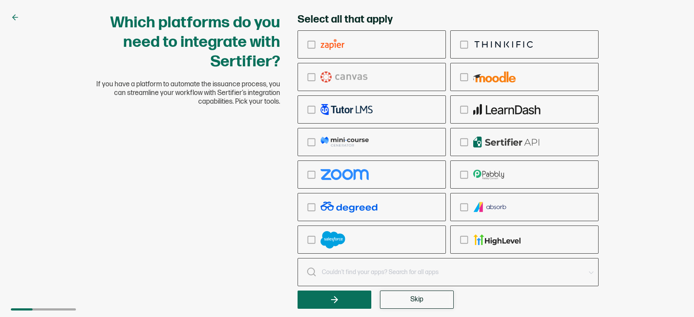 The height and width of the screenshot is (317, 694). I want to click on img: learndash, so click(507, 109).